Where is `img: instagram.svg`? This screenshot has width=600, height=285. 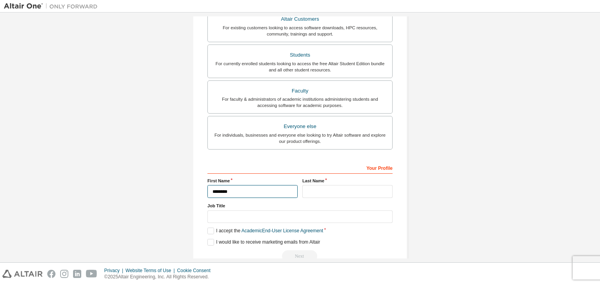 img: instagram.svg is located at coordinates (64, 274).